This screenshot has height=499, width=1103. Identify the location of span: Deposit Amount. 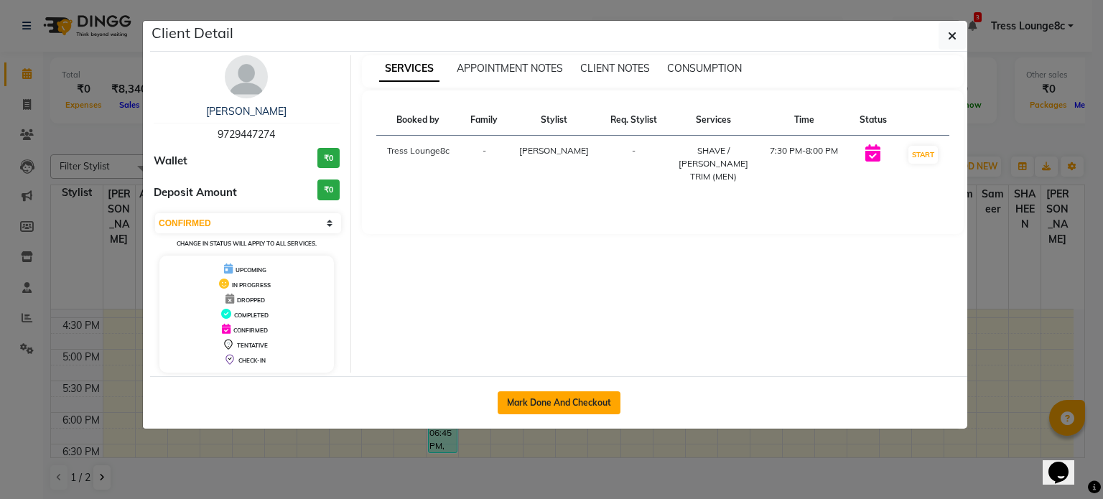
(195, 193).